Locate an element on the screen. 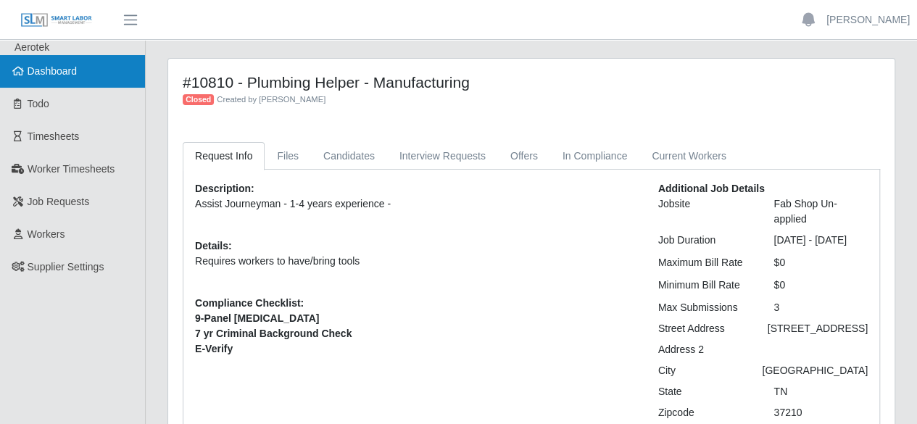 The width and height of the screenshot is (917, 424). span: E-Verify is located at coordinates (415, 349).